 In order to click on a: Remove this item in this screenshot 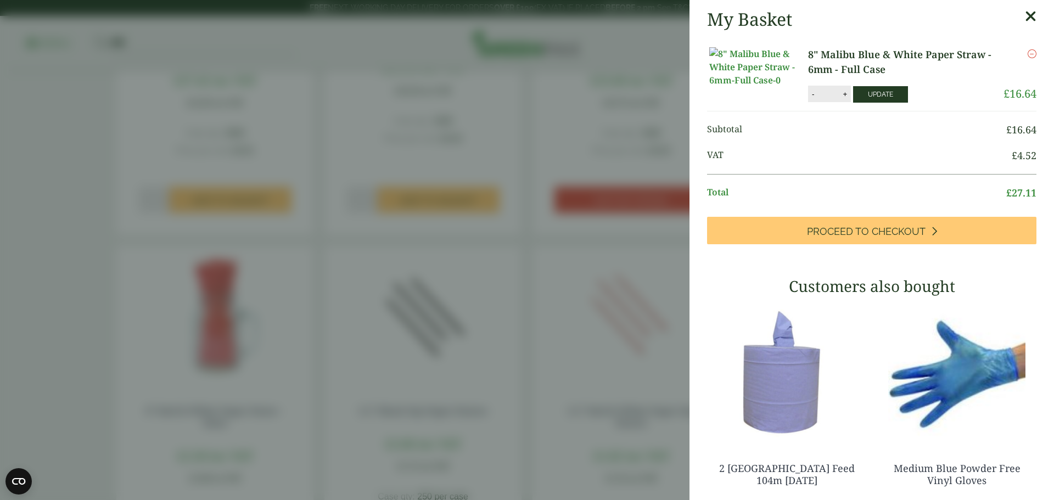, I will do `click(1032, 54)`.